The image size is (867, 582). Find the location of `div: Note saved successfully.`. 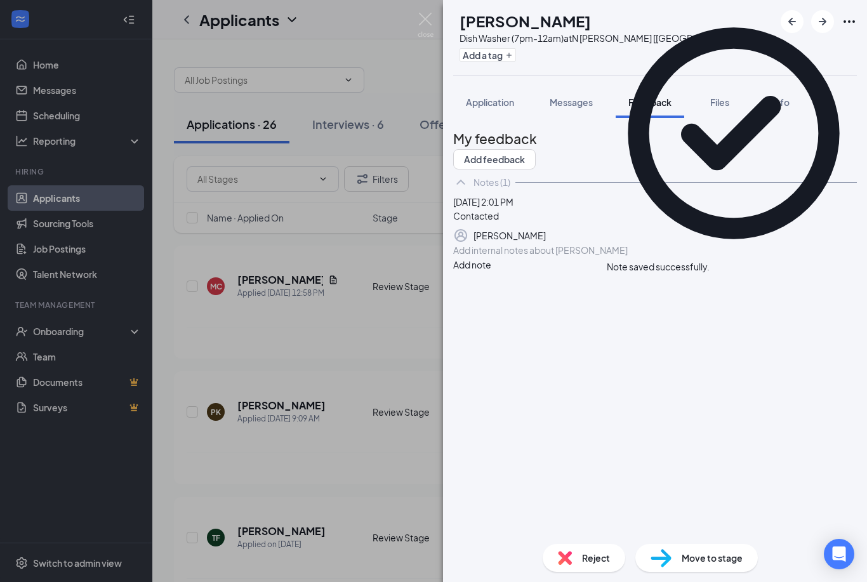

div: Note saved successfully. is located at coordinates (658, 267).